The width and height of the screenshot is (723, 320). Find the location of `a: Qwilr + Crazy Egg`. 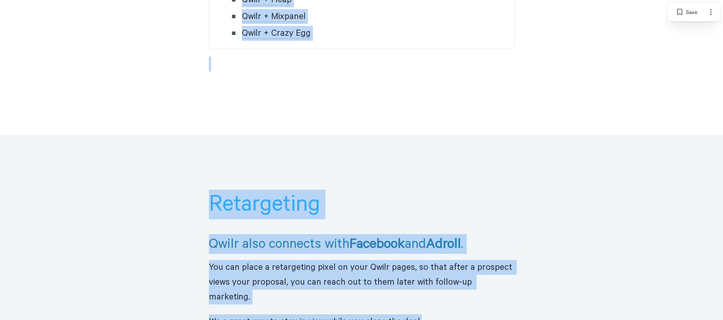

a: Qwilr + Crazy Egg is located at coordinates (276, 33).